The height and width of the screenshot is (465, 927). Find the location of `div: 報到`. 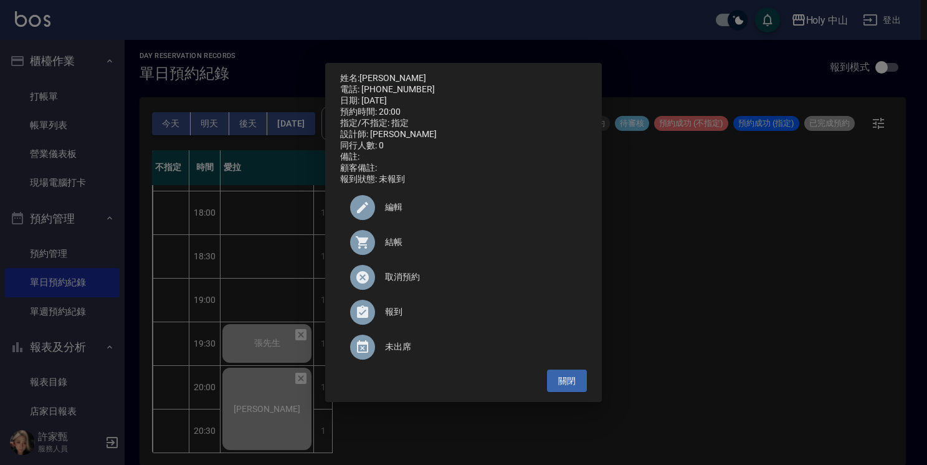

div: 報到 is located at coordinates (463, 312).